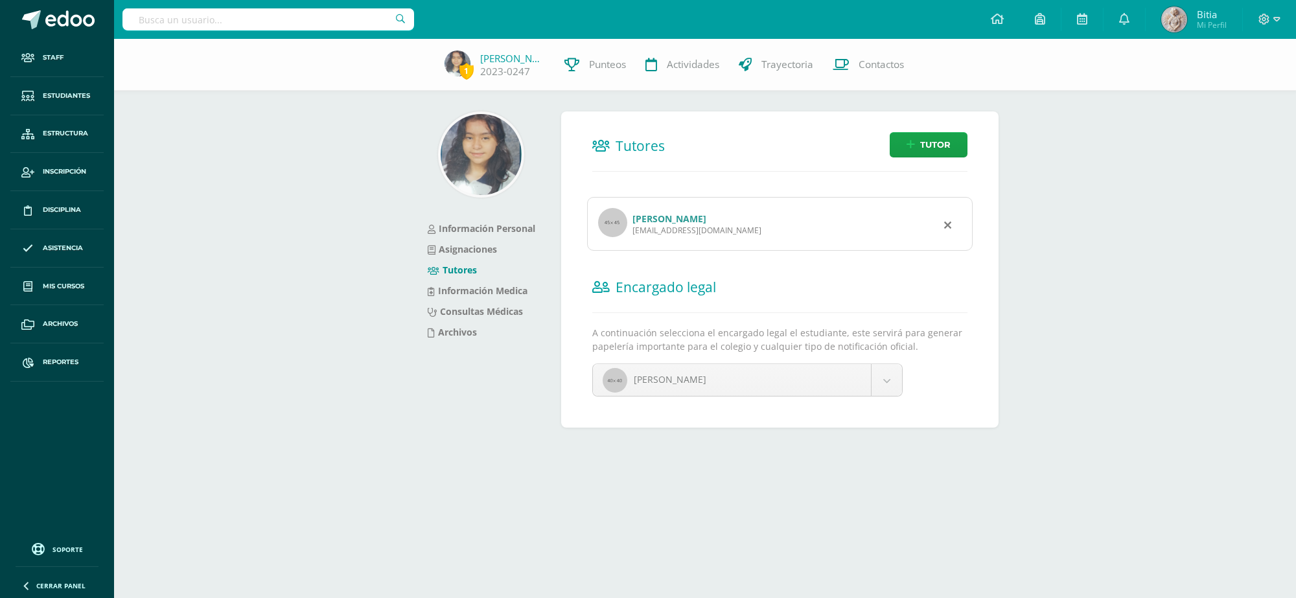 This screenshot has width=1296, height=598. What do you see at coordinates (505, 71) in the screenshot?
I see `a: 2023-0247` at bounding box center [505, 71].